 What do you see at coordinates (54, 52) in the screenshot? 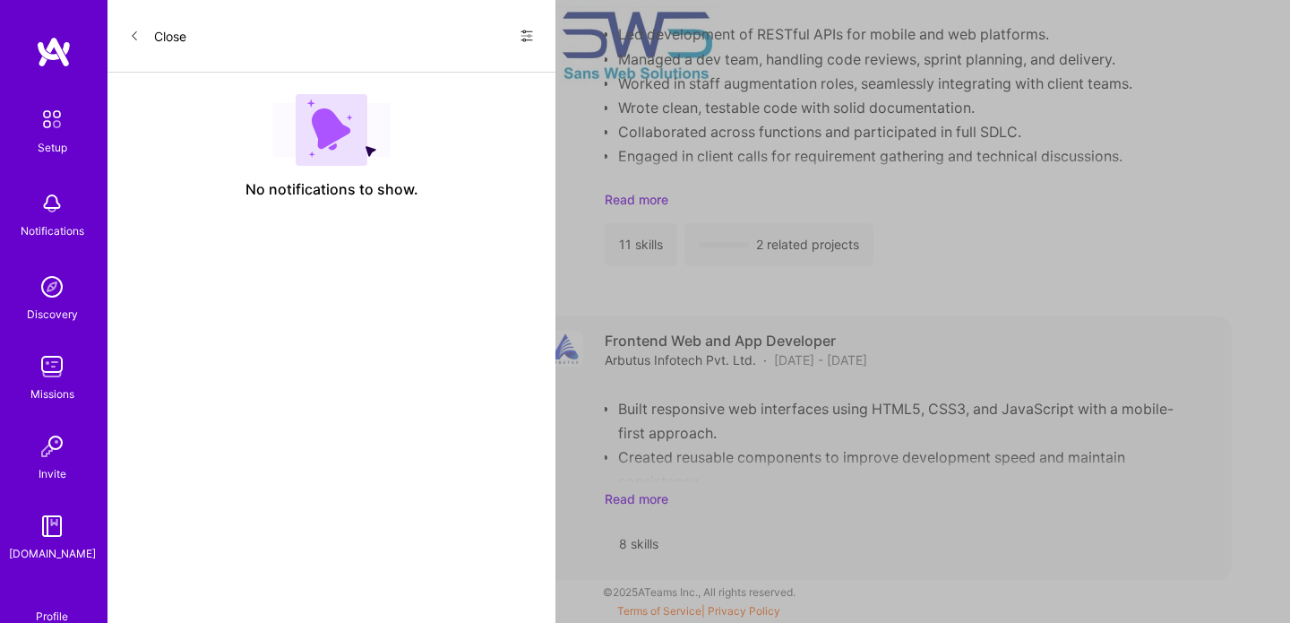
I see `img: logo` at bounding box center [54, 52].